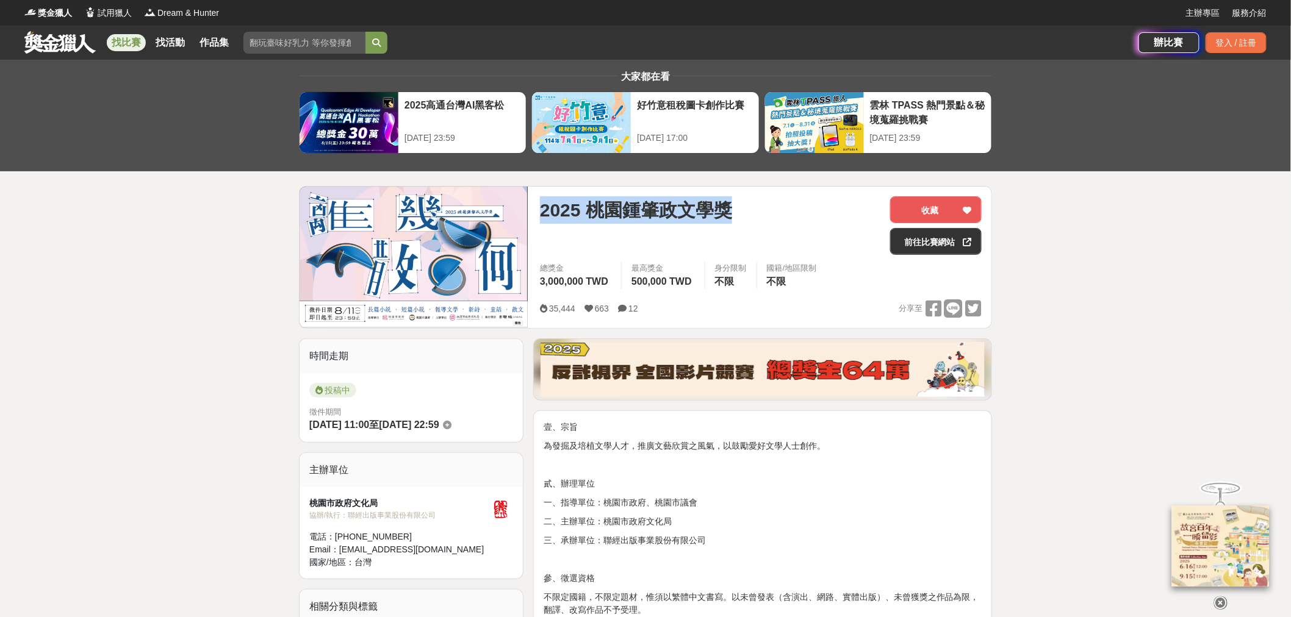 The height and width of the screenshot is (617, 1291). What do you see at coordinates (763, 522) in the screenshot?
I see `p: 二、主辦單位：桃園市政府文化局` at bounding box center [763, 522].